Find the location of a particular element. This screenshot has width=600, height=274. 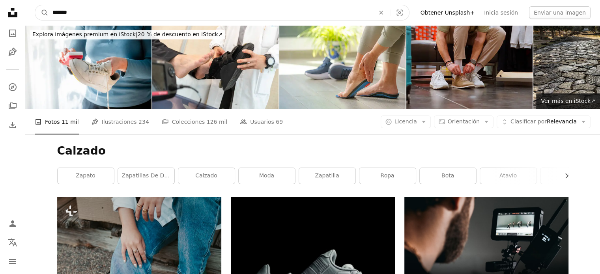

a: Inicio — Unsplash is located at coordinates (13, 13).